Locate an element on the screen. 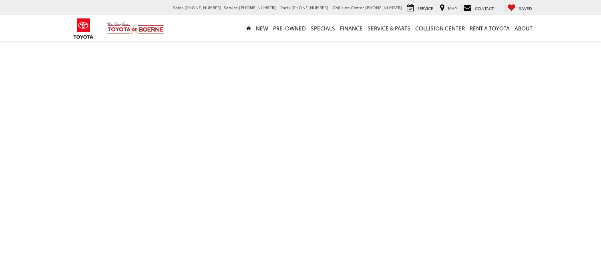 This screenshot has height=270, width=601. span: Saved is located at coordinates (525, 8).